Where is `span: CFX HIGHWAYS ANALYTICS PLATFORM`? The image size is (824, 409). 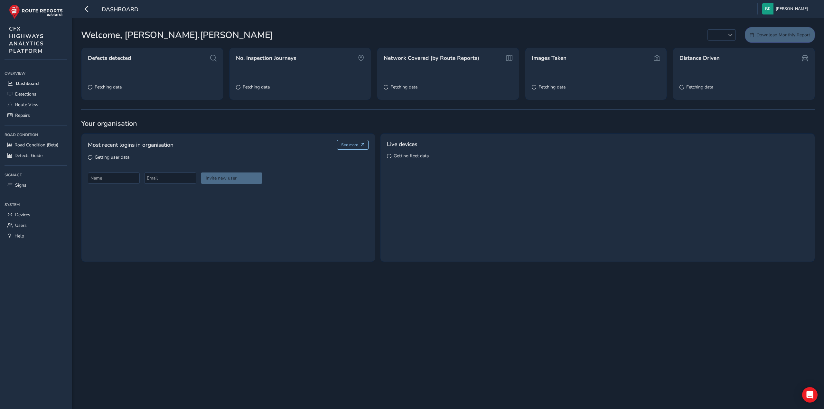
span: CFX HIGHWAYS ANALYTICS PLATFORM is located at coordinates (26, 40).